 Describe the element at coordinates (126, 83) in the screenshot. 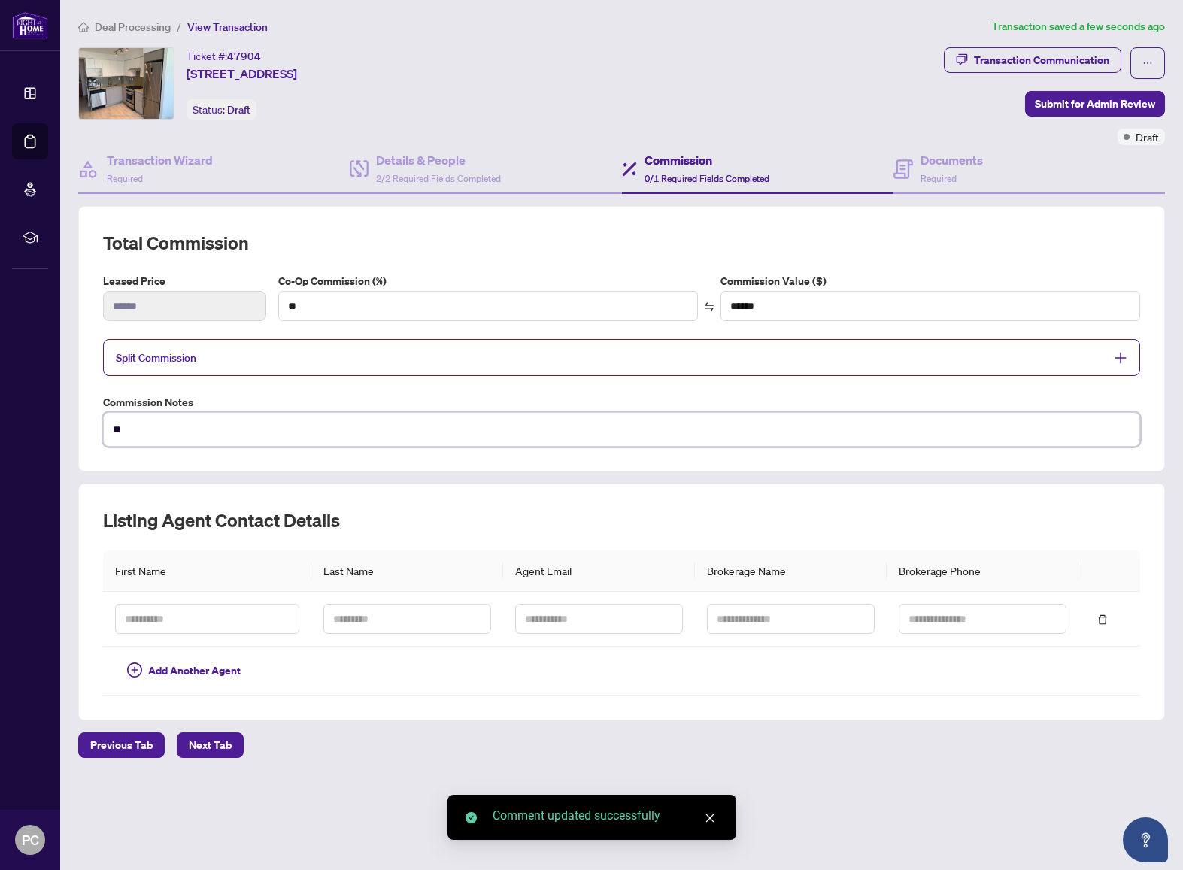

I see `img: IMG-W12286622_1.jpg` at that location.